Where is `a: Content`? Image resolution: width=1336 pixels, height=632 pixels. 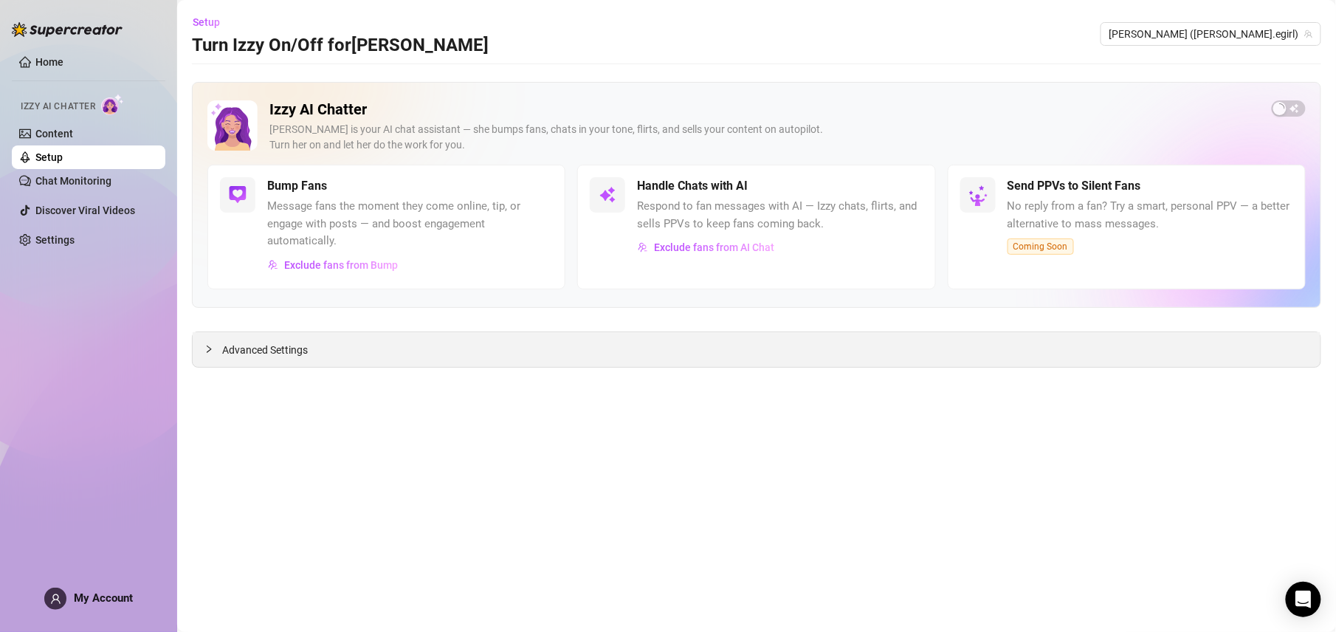 a: Content is located at coordinates (54, 134).